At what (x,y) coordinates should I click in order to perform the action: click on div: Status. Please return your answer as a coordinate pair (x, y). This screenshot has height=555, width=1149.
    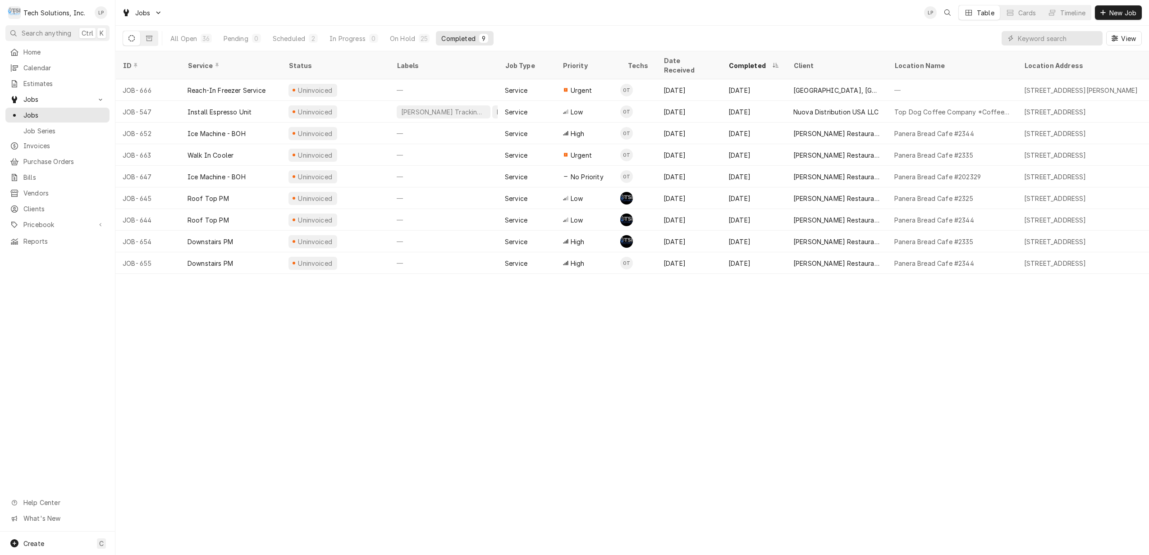
    Looking at the image, I should click on (335, 65).